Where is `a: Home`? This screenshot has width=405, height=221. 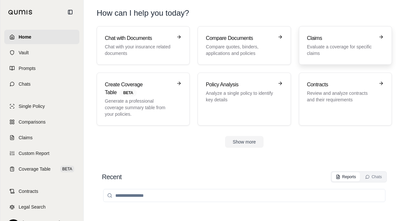
a: Home is located at coordinates (42, 37).